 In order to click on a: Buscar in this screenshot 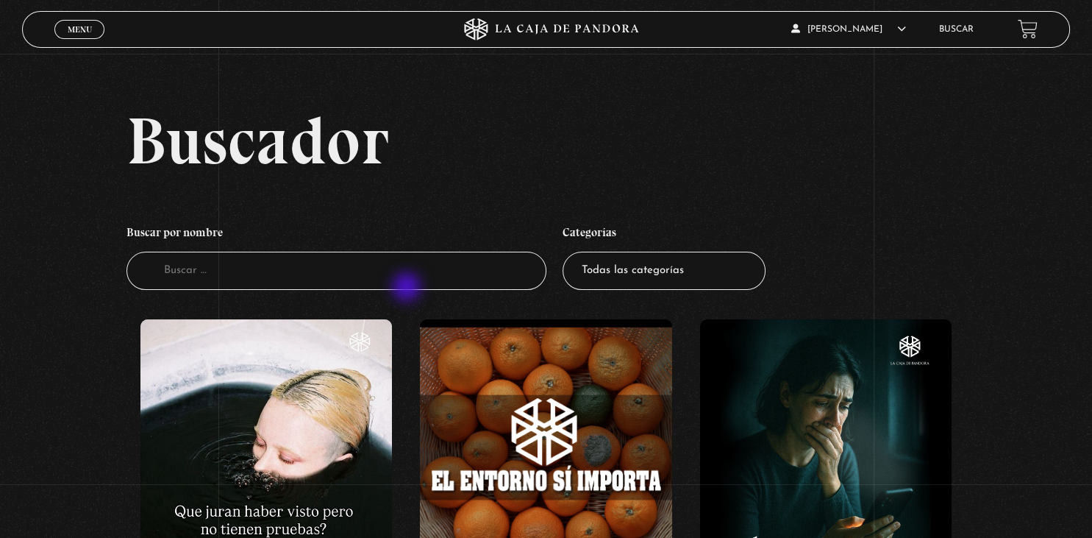, I will do `click(956, 29)`.